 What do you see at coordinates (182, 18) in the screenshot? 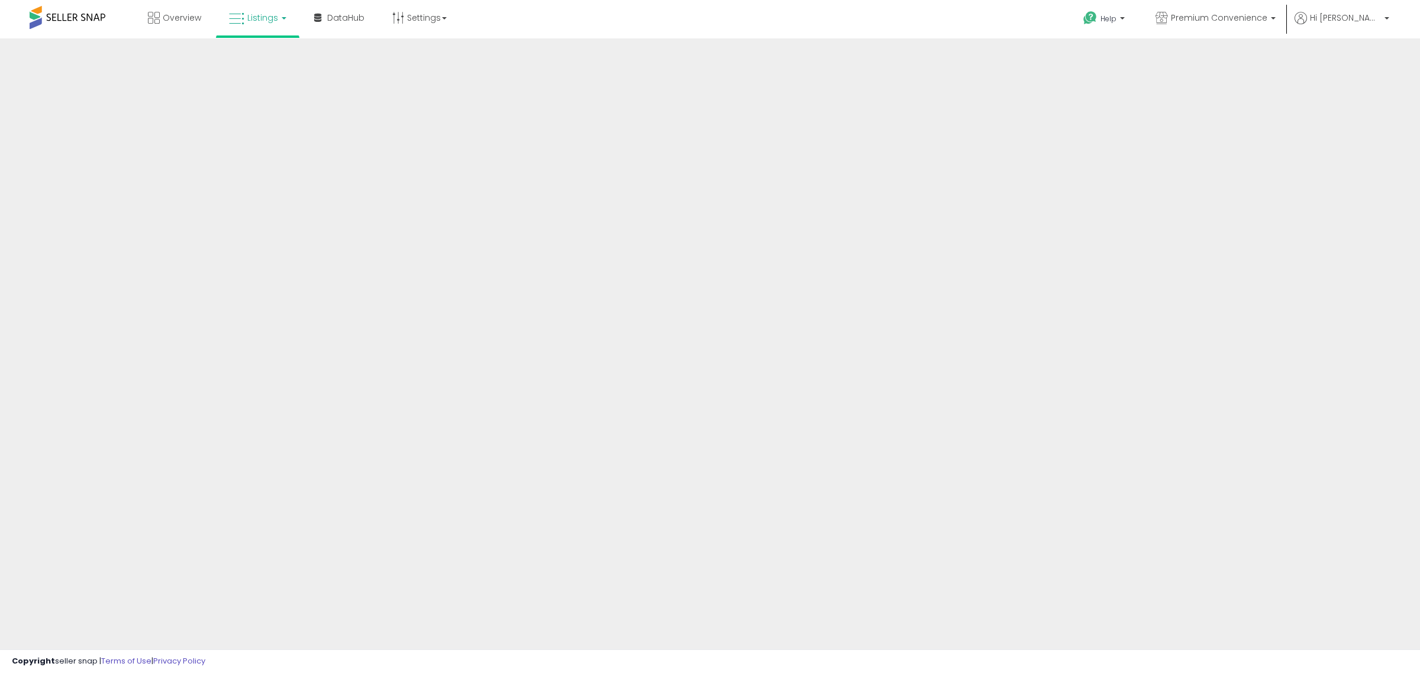
I see `span: Overview` at bounding box center [182, 18].